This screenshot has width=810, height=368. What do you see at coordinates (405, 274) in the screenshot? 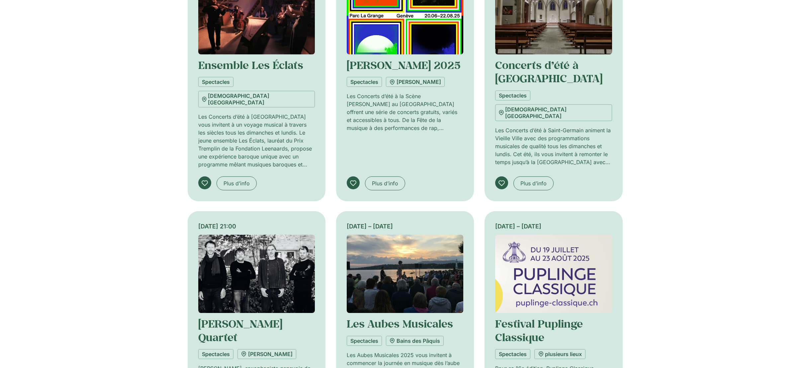
I see `img: Coolturalia - Les Aubes Musicales 2025` at bounding box center [405, 274].